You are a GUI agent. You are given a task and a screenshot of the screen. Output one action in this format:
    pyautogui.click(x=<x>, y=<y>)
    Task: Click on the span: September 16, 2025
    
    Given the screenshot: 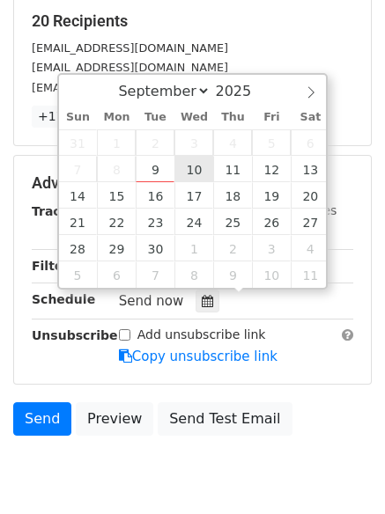 What is the action you would take?
    pyautogui.click(x=155, y=195)
    